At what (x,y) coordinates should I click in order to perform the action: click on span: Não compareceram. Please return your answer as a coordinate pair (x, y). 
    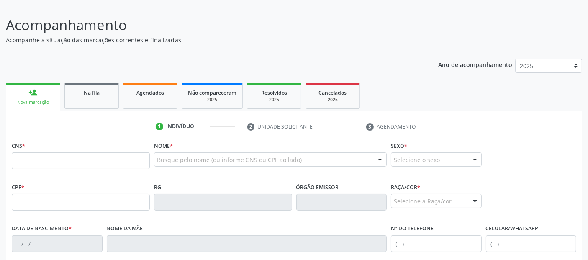
    Looking at the image, I should click on (212, 92).